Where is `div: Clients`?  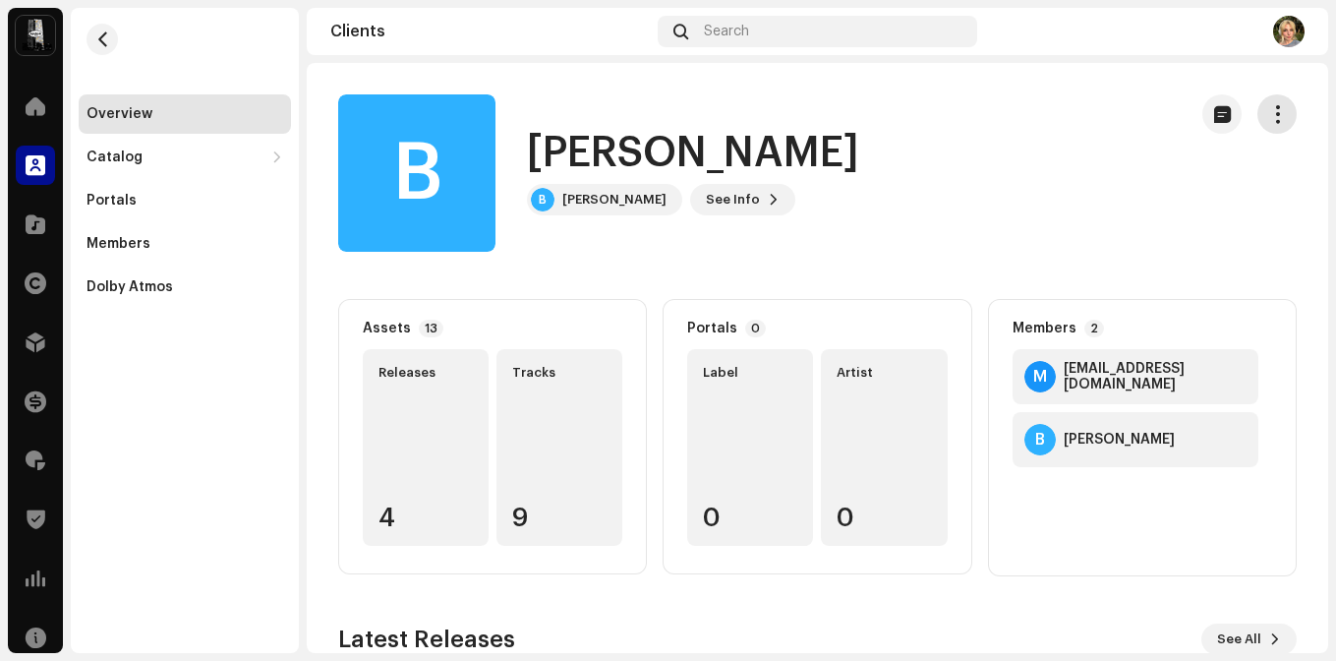 div: Clients is located at coordinates (490, 31).